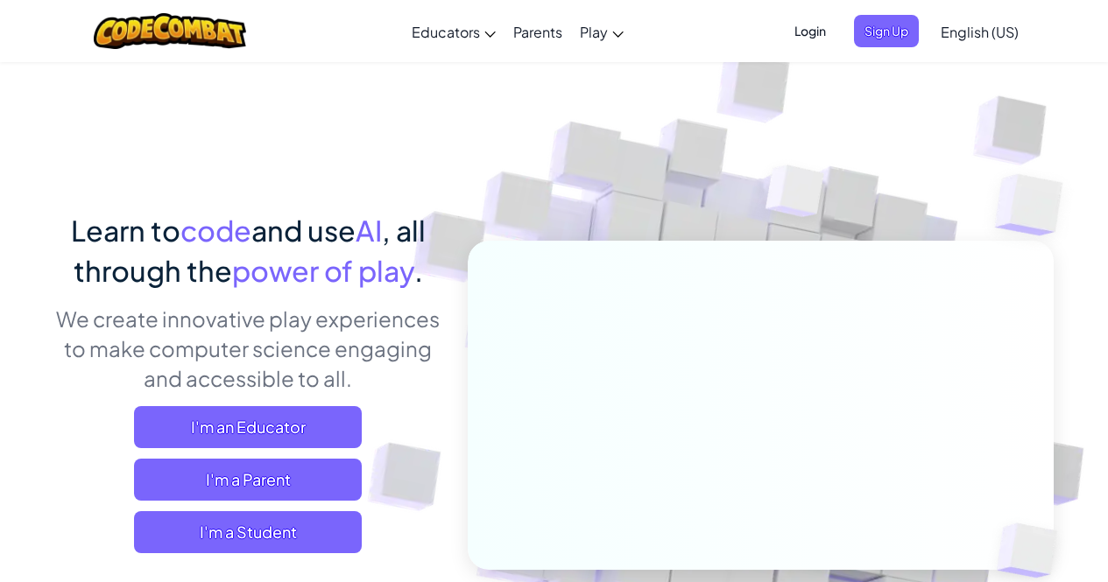 This screenshot has width=1108, height=582. What do you see at coordinates (979, 32) in the screenshot?
I see `a: English (US)` at bounding box center [979, 32].